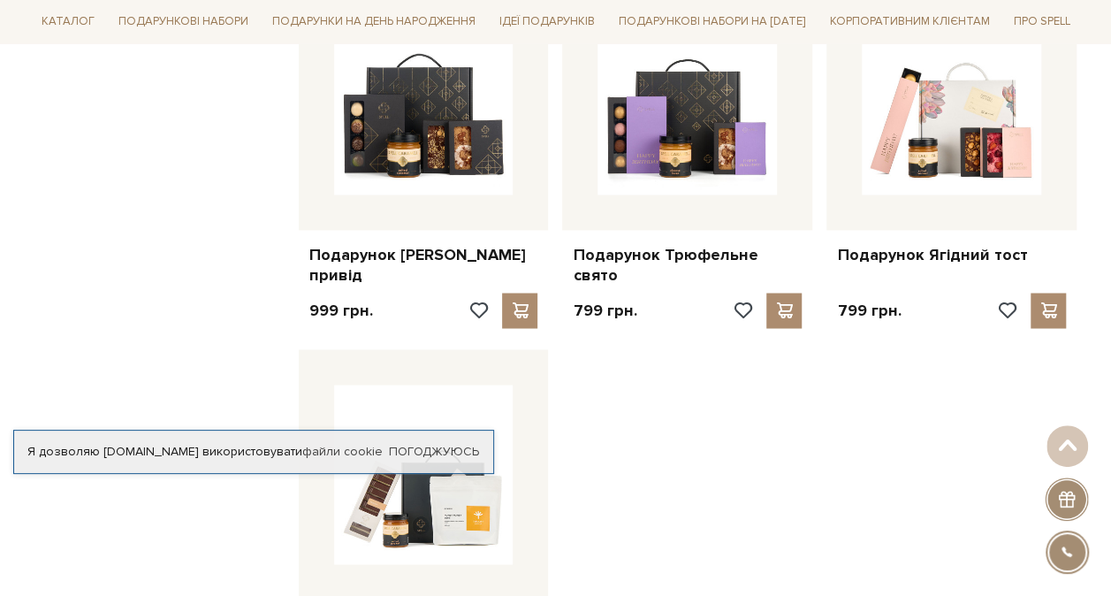 This screenshot has width=1111, height=596. I want to click on span: Подарункові набори, so click(183, 22).